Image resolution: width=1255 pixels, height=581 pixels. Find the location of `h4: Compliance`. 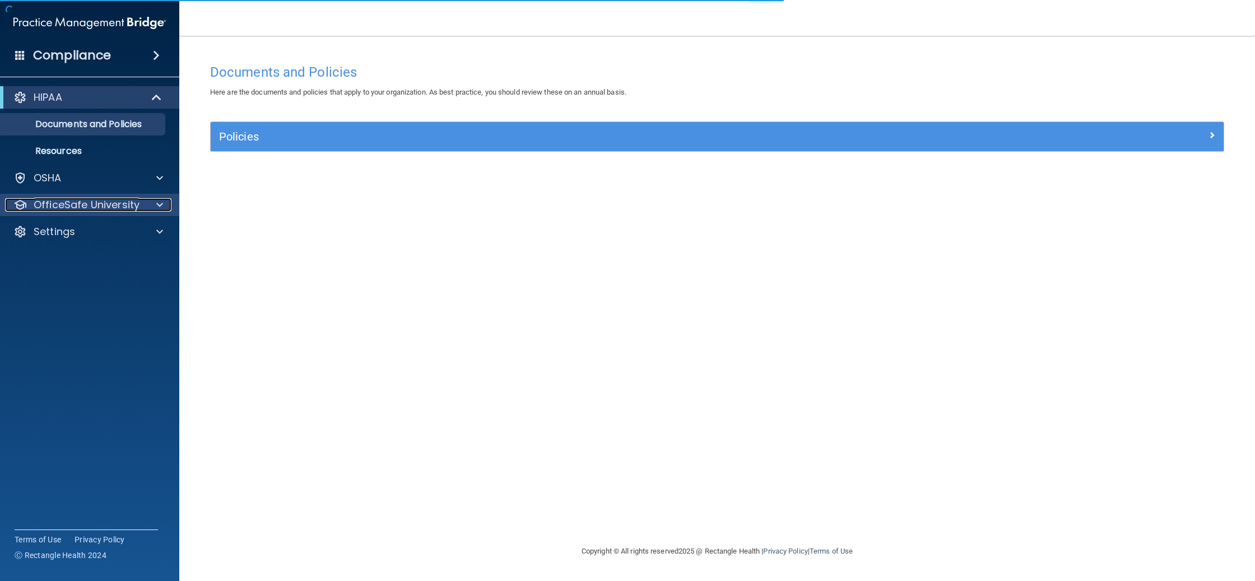

h4: Compliance is located at coordinates (72, 55).